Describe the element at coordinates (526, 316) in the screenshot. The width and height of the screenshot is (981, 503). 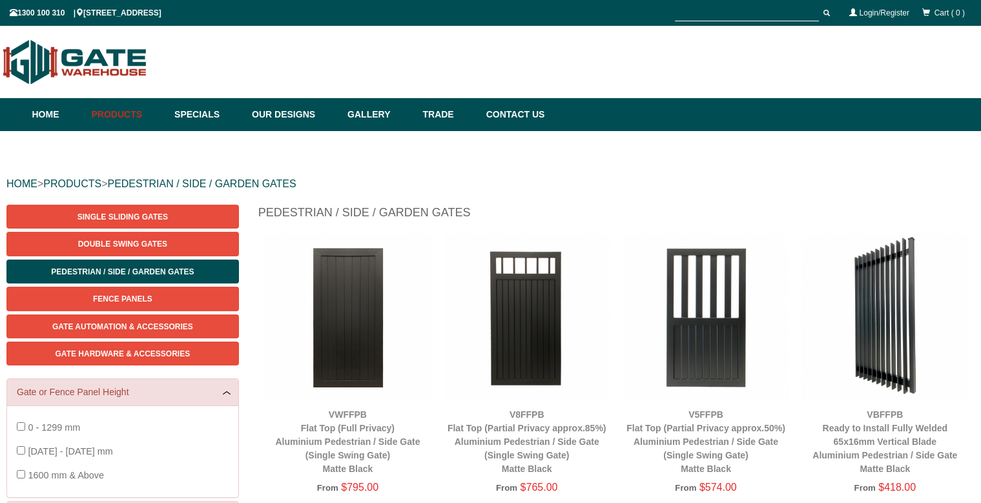
I see `img: V8FFPB - Flat Top (Partial Privacy approx.85%) - Aluminium Pedestrian / Side Gate (Single Swing G...` at that location.